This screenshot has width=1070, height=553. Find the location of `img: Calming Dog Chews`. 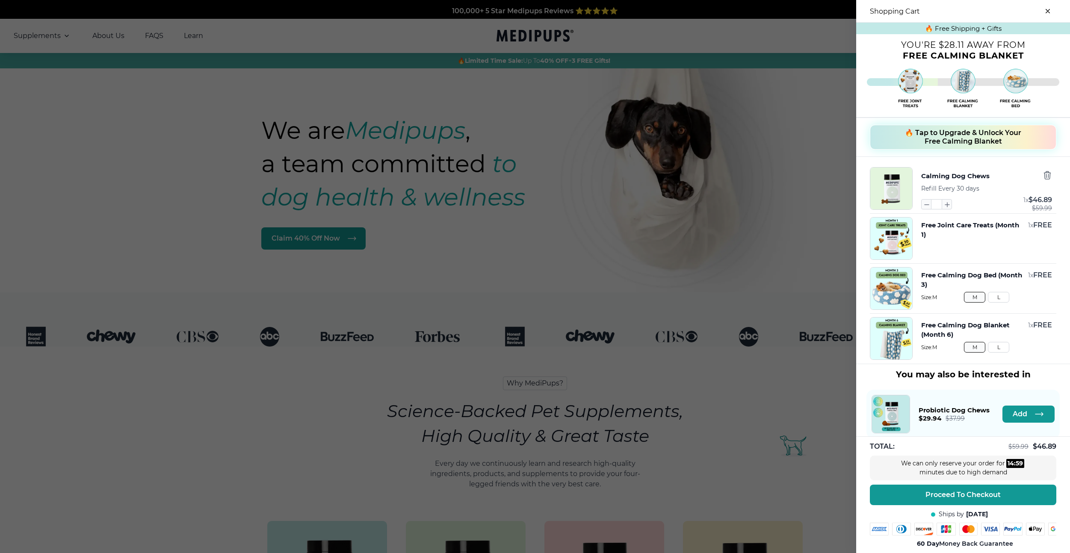

img: Calming Dog Chews is located at coordinates (891, 189).